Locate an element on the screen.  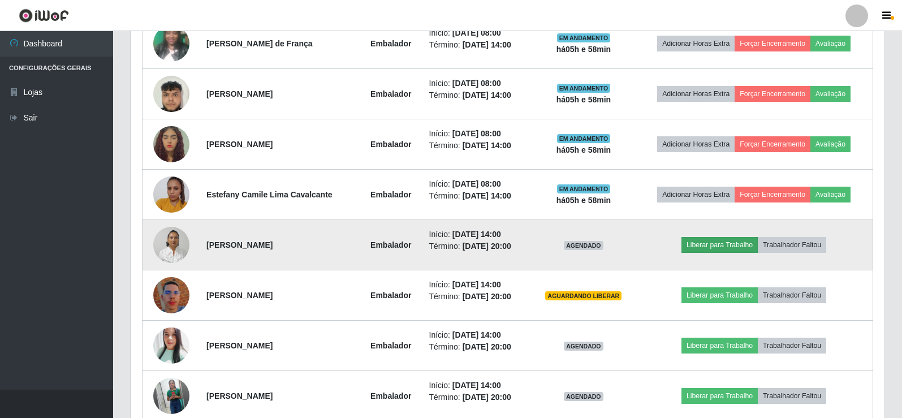
span: AGUARDANDO LIBERAR is located at coordinates (583, 296).